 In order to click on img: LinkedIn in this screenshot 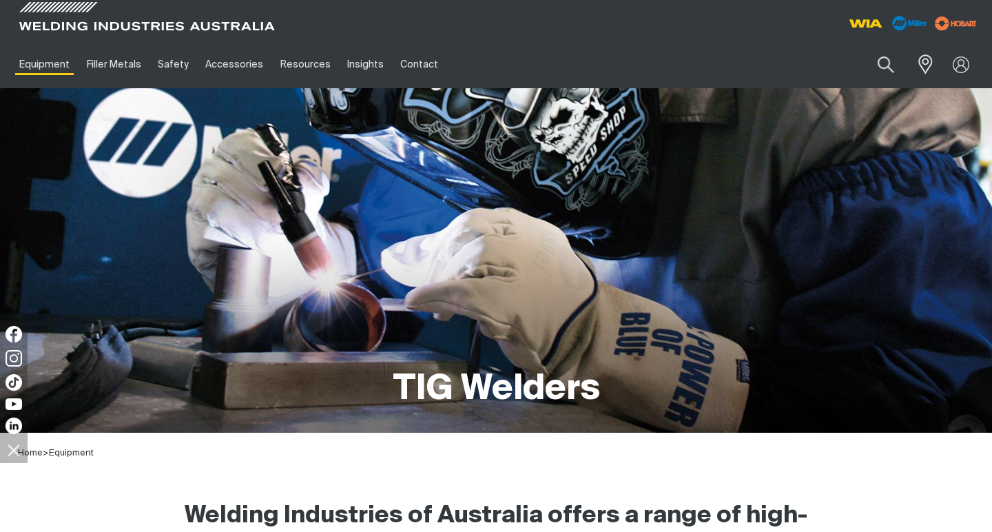, I will do `click(14, 426)`.